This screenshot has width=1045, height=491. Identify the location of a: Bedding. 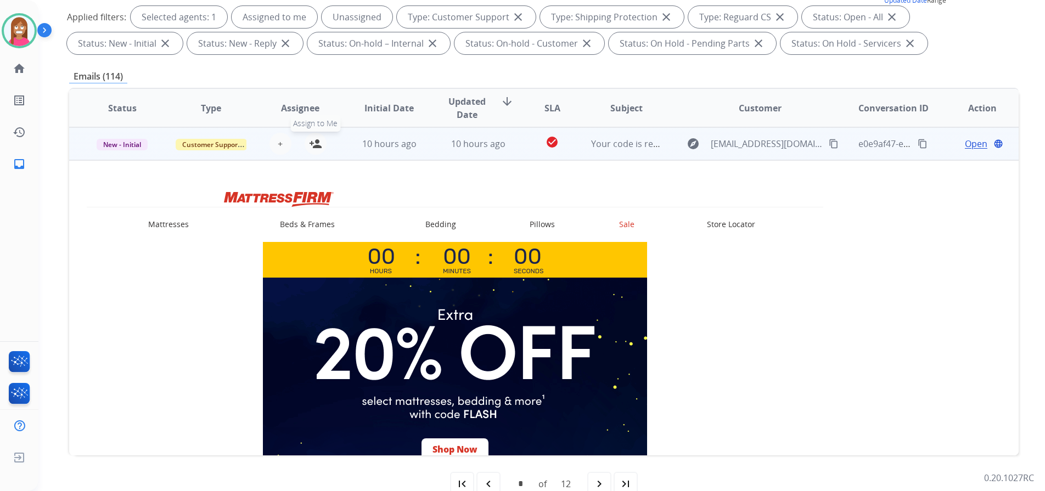
(441, 224).